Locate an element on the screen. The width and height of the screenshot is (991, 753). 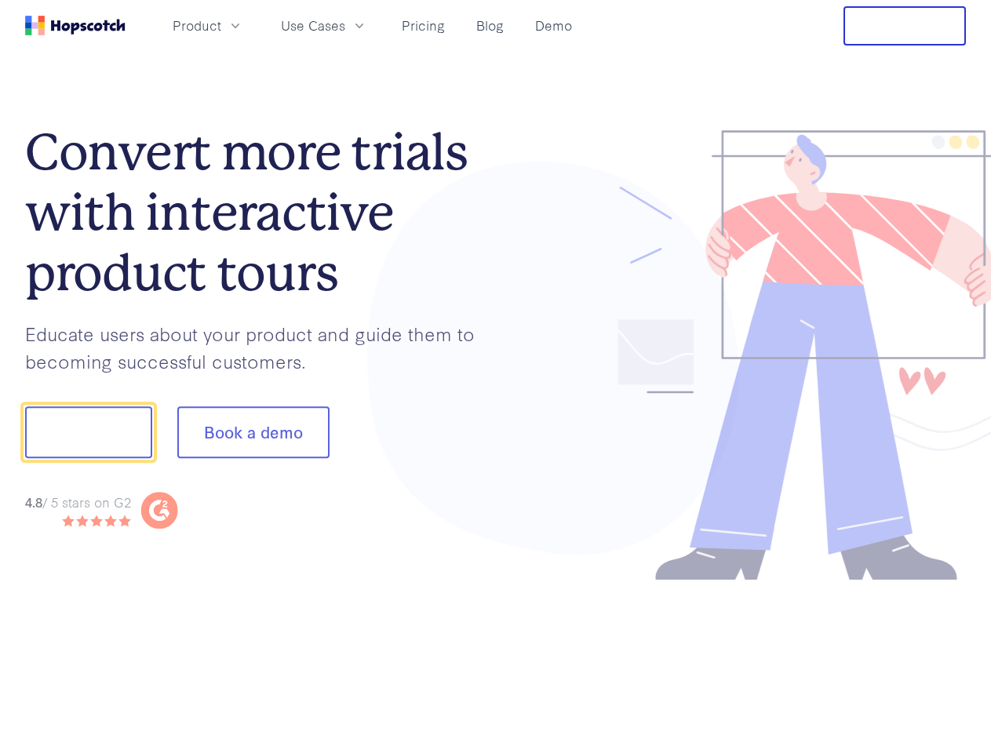
strong: 4.8 is located at coordinates (34, 501).